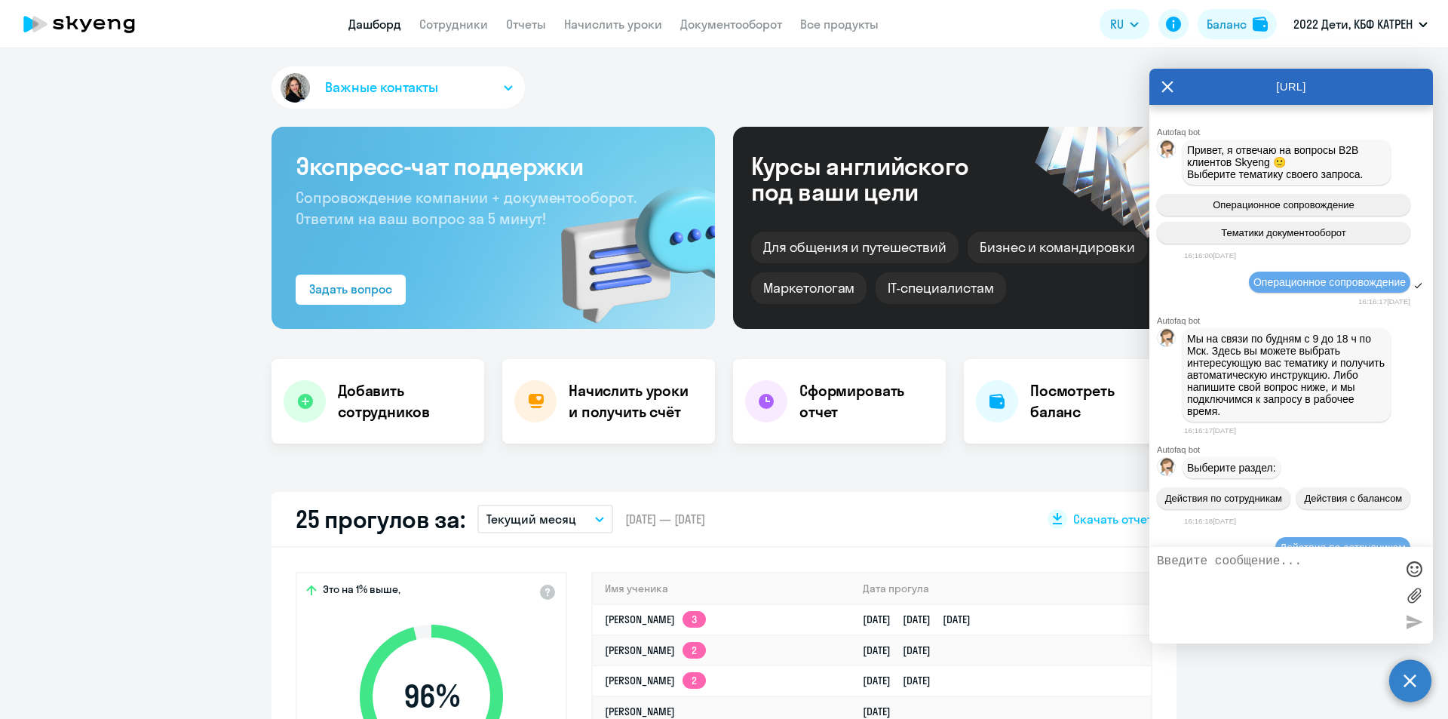 The height and width of the screenshot is (719, 1448). What do you see at coordinates (941, 288) in the screenshot?
I see `div: IT-специалистам` at bounding box center [941, 288].